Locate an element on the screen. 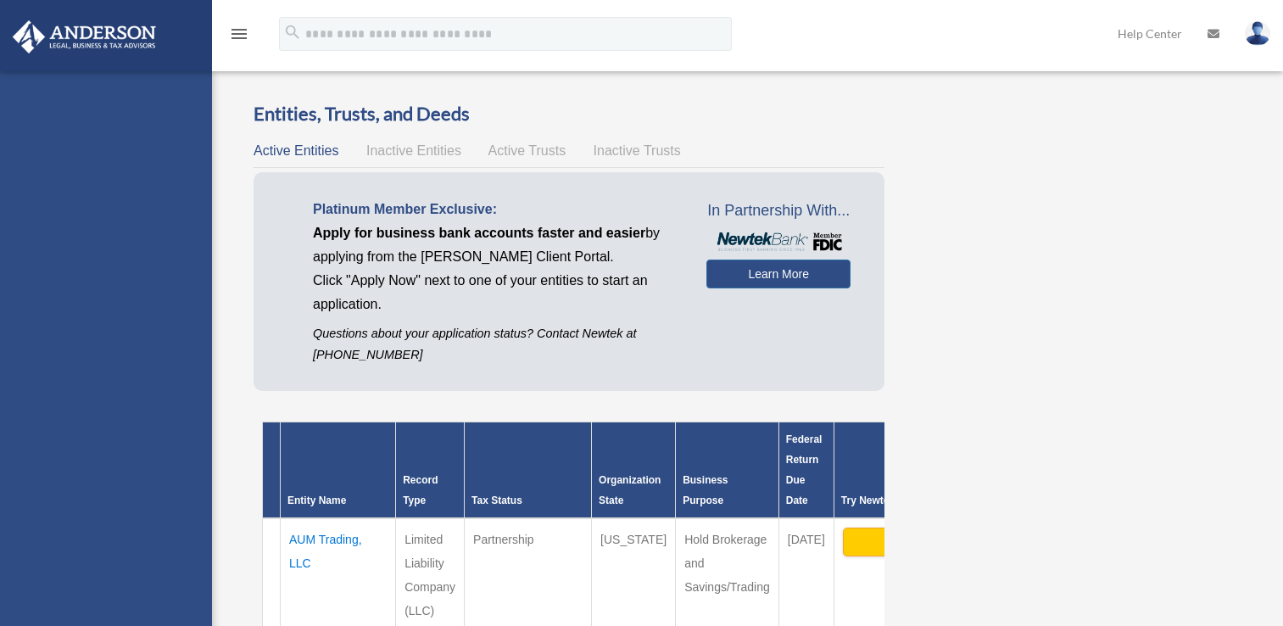 The height and width of the screenshot is (626, 1283). span: In Partnership With... is located at coordinates (779, 211).